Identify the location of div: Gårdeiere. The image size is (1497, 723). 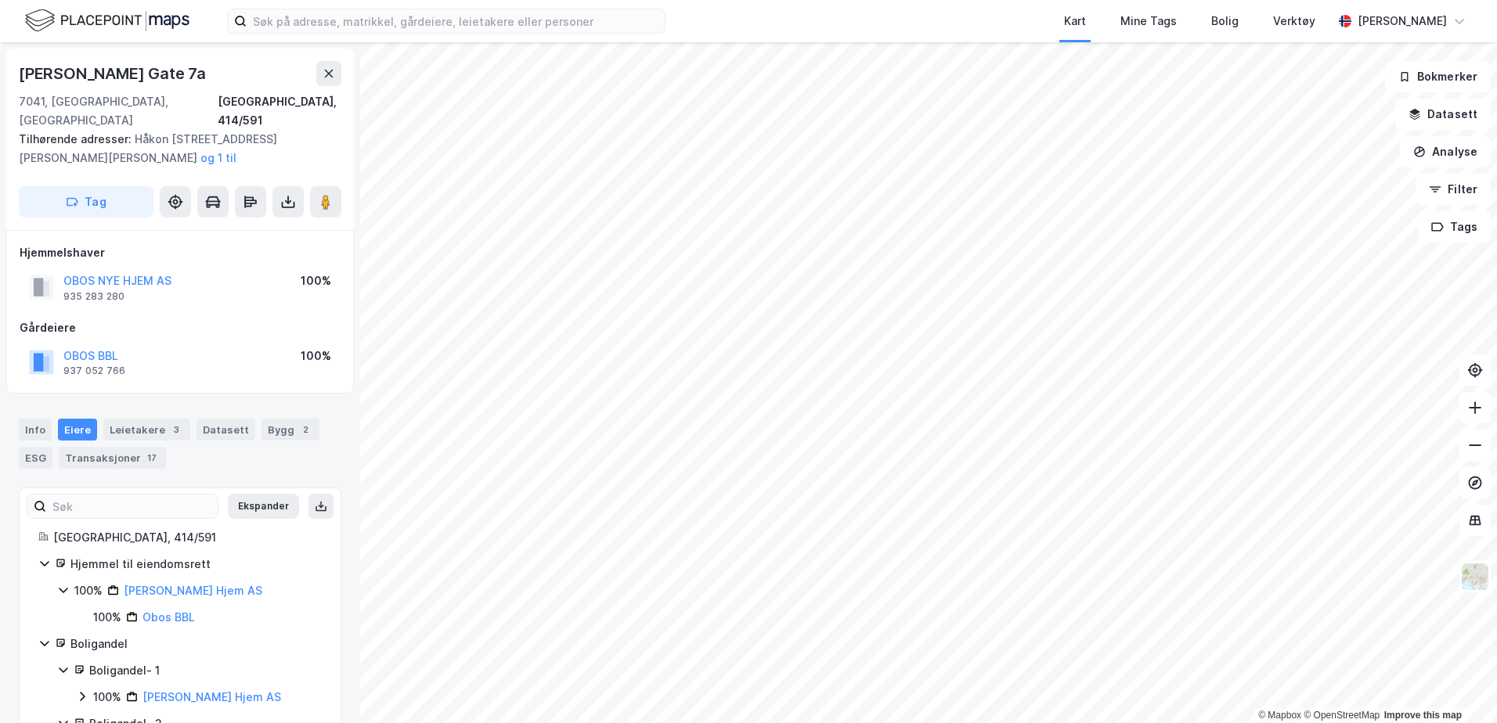
(180, 328).